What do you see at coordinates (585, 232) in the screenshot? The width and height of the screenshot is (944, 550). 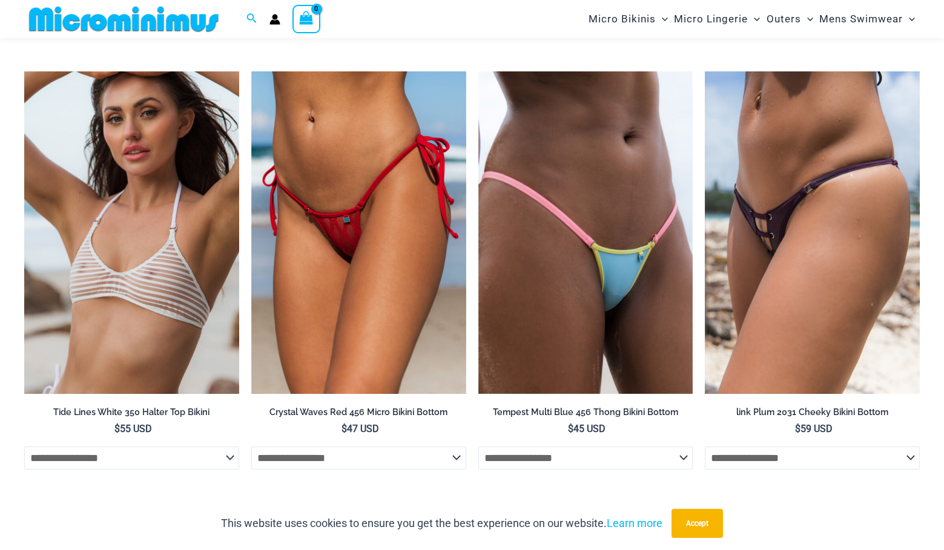 I see `img: Tempest Multi Blue 456 Bottom 01` at bounding box center [585, 232].